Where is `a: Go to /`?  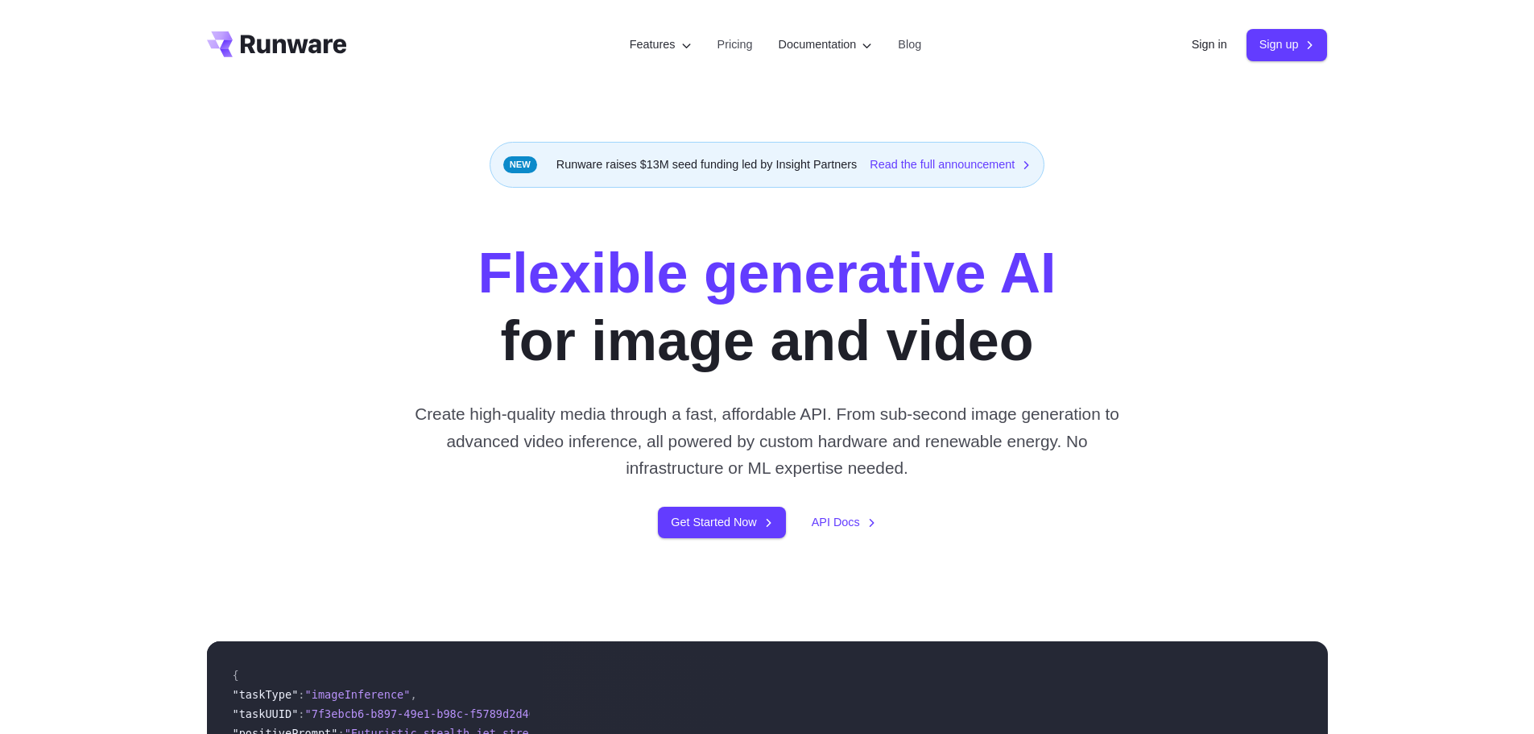 a: Go to / is located at coordinates (277, 44).